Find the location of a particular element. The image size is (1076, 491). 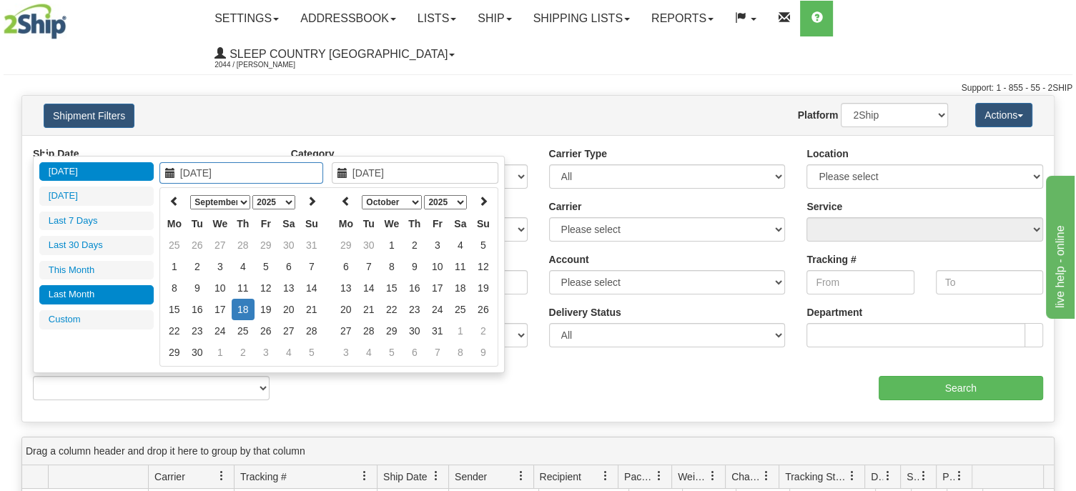

span: Sender is located at coordinates (470, 477).